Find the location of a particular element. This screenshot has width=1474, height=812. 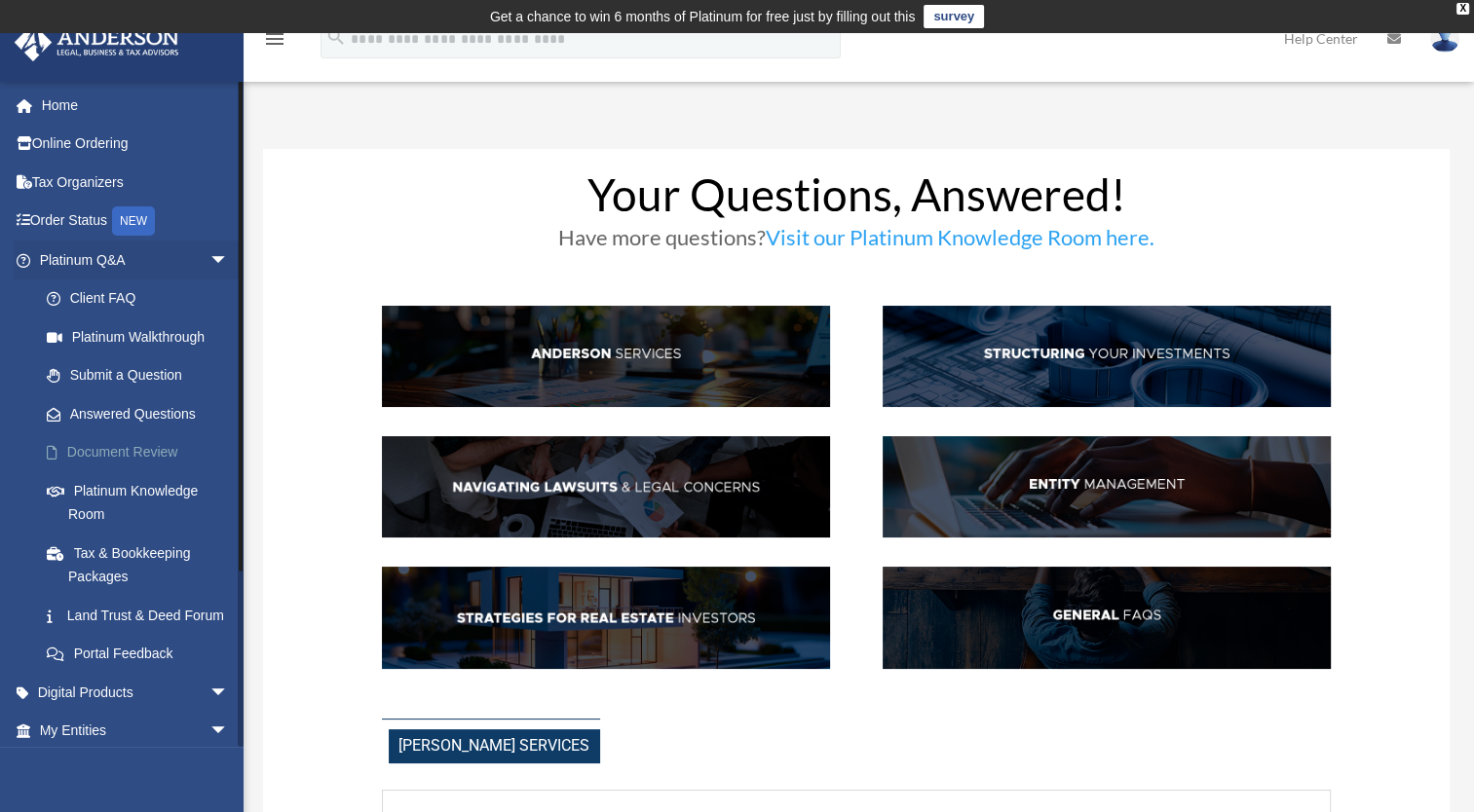

a: Platinum Walkthrough is located at coordinates (143, 337).